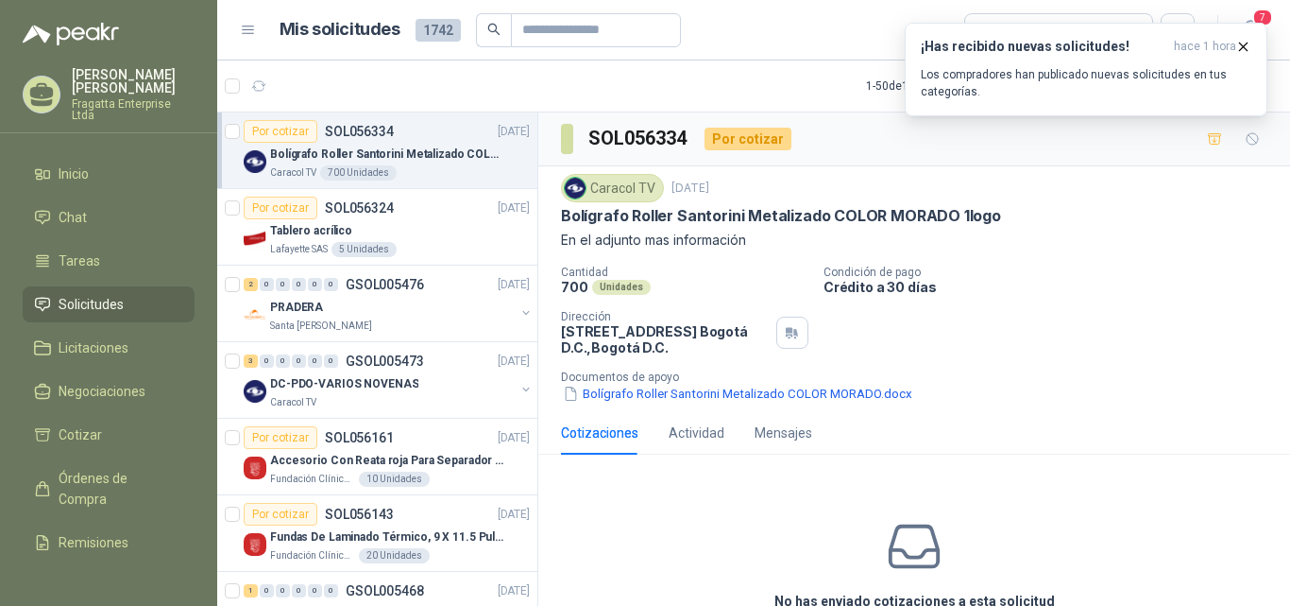  I want to click on div: Unidades, so click(622, 287).